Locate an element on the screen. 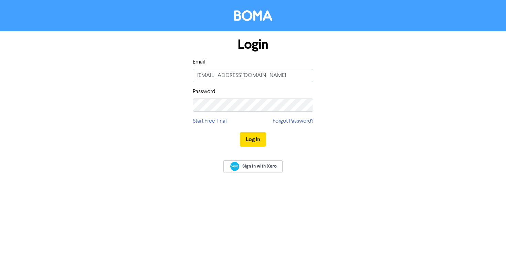 The image size is (506, 274). a: Sign In with Xero is located at coordinates (253, 166).